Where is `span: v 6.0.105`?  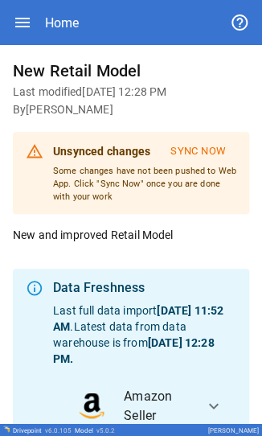
span: v 6.0.105 is located at coordinates (58, 429).